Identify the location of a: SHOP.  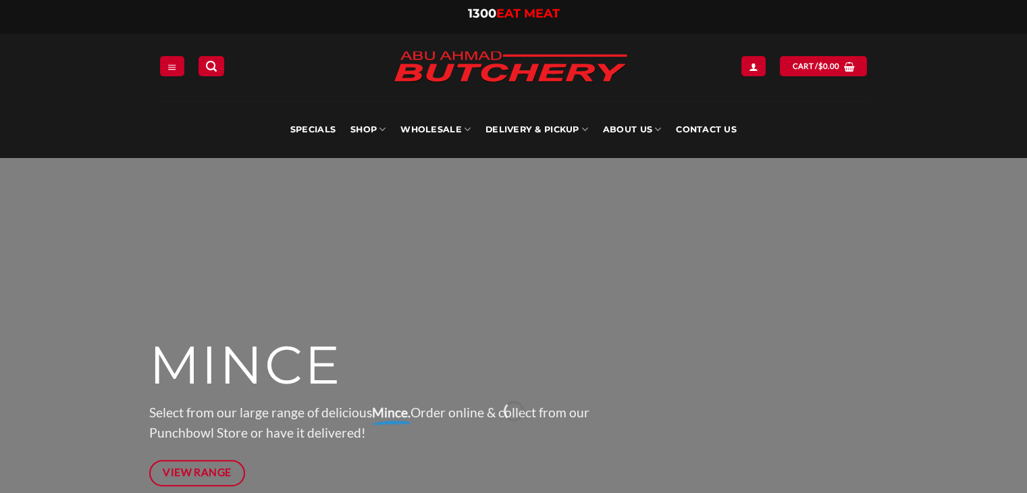
(368, 130).